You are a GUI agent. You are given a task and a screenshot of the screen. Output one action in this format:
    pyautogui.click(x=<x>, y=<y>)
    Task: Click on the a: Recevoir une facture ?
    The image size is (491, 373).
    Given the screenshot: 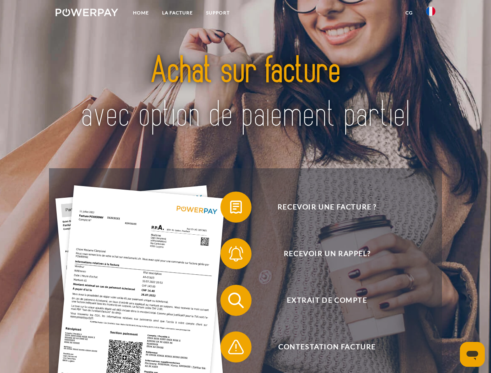 What is the action you would take?
    pyautogui.click(x=322, y=207)
    